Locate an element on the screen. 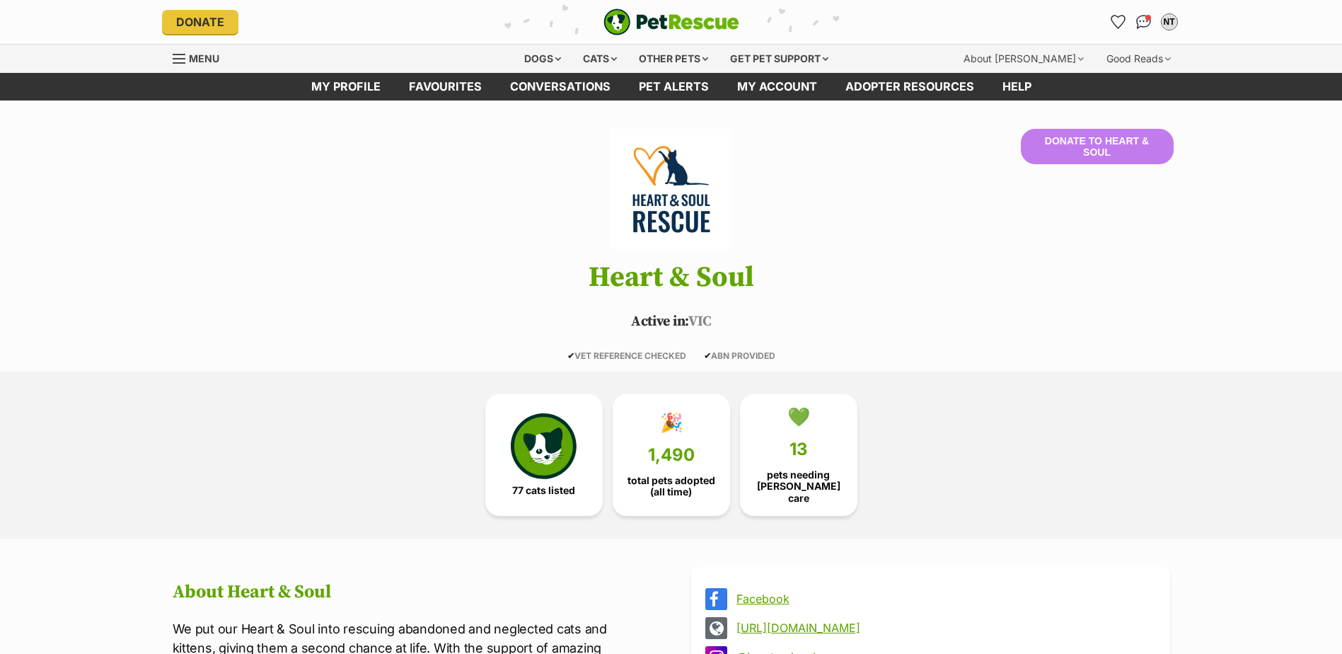 Image resolution: width=1342 pixels, height=654 pixels. a: 77 cats listed is located at coordinates (544, 455).